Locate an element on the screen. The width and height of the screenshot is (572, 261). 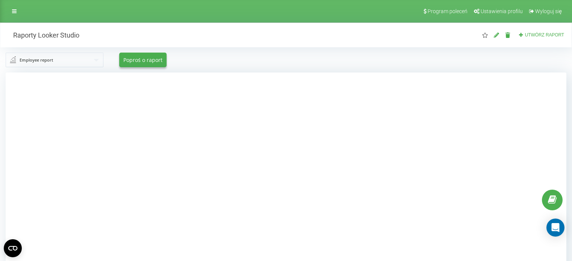
button: Poproś o raport is located at coordinates (143, 60).